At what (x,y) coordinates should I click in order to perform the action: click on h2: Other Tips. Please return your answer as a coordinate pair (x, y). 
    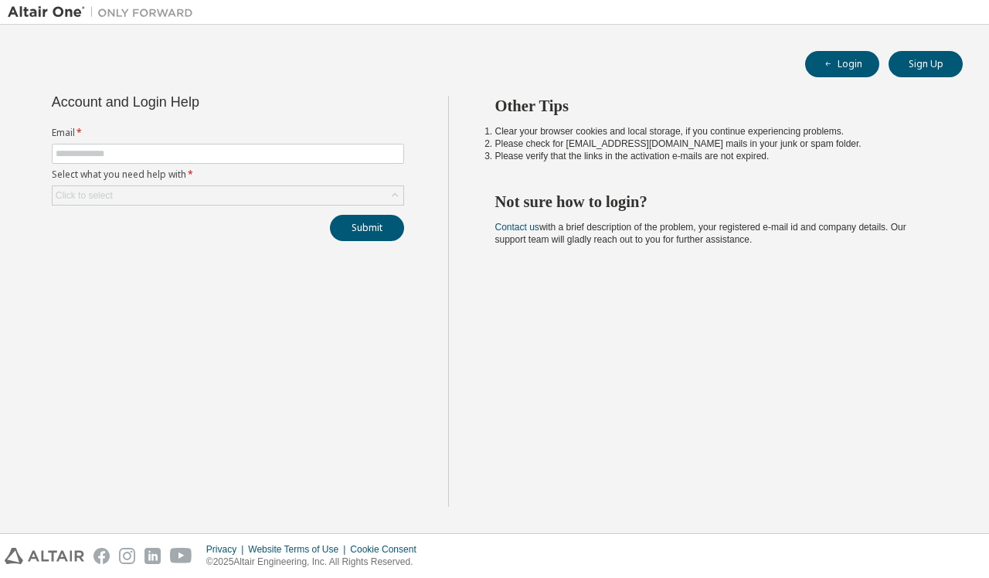
    Looking at the image, I should click on (715, 106).